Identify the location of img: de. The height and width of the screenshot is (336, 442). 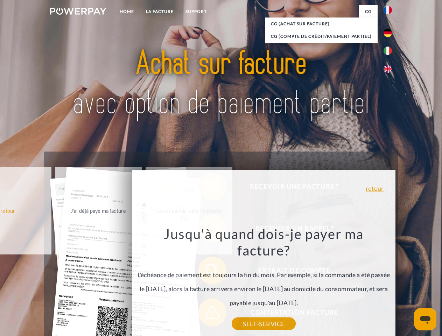
(387, 33).